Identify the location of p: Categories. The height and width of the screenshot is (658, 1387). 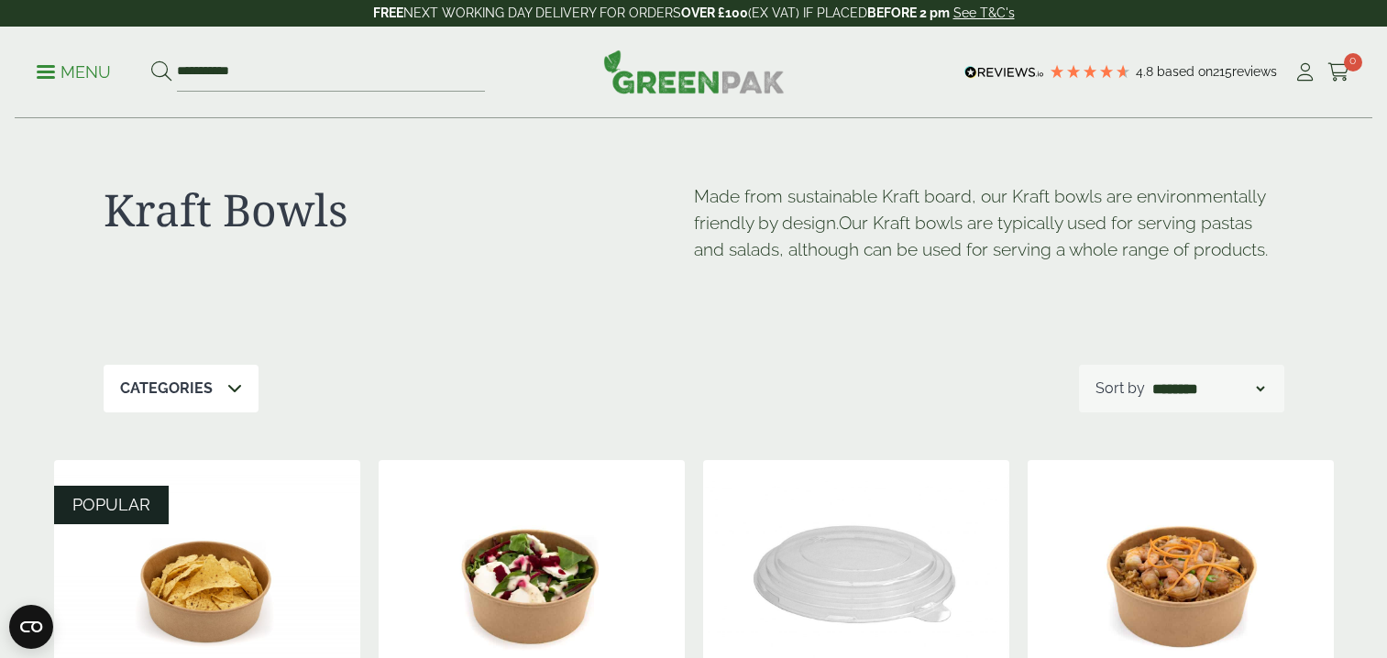
(166, 389).